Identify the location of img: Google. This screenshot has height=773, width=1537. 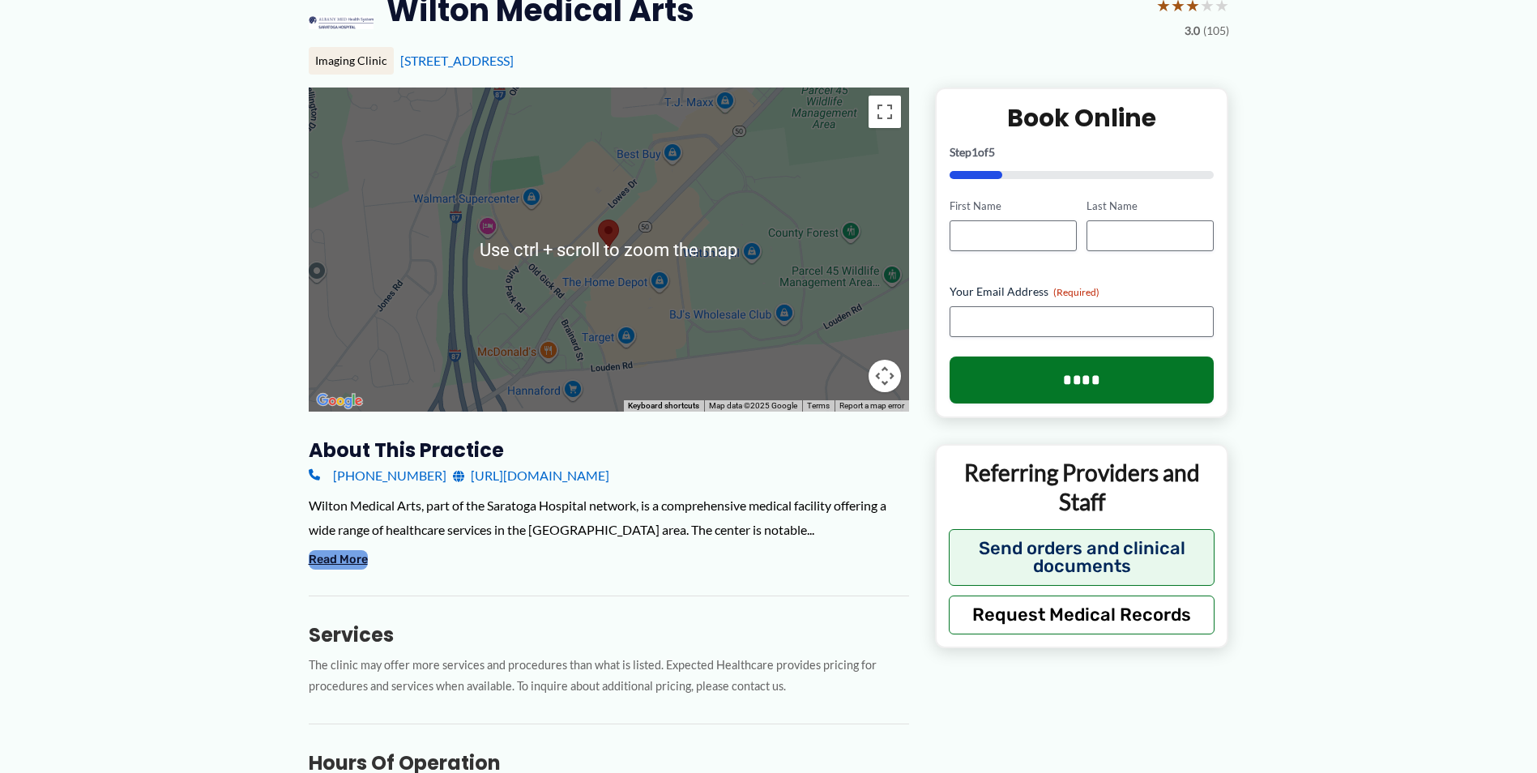
(339, 401).